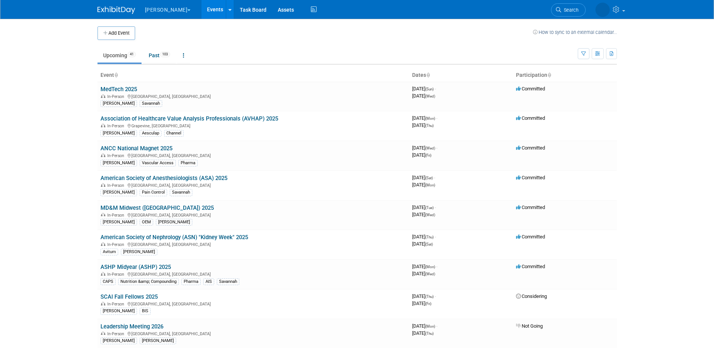  Describe the element at coordinates (430, 148) in the screenshot. I see `span: (Wed)` at that location.